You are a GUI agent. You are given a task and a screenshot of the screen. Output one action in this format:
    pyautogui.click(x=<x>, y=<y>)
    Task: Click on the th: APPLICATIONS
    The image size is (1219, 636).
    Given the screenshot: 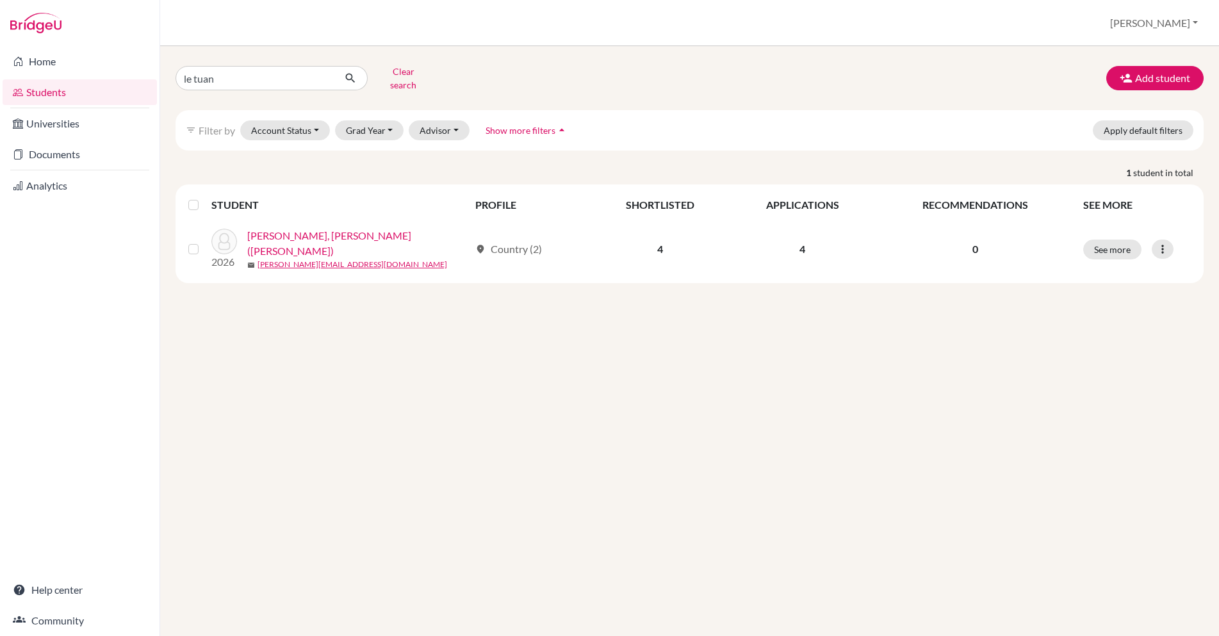 What is the action you would take?
    pyautogui.click(x=803, y=205)
    